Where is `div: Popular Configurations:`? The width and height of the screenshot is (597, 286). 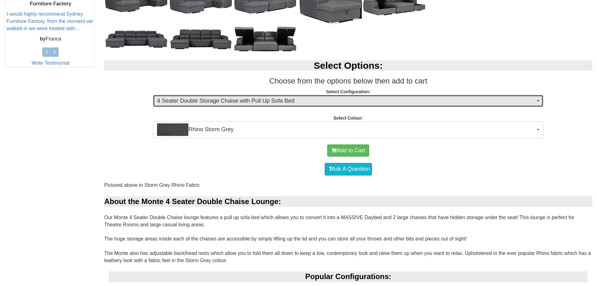
div: Popular Configurations: is located at coordinates (348, 276).